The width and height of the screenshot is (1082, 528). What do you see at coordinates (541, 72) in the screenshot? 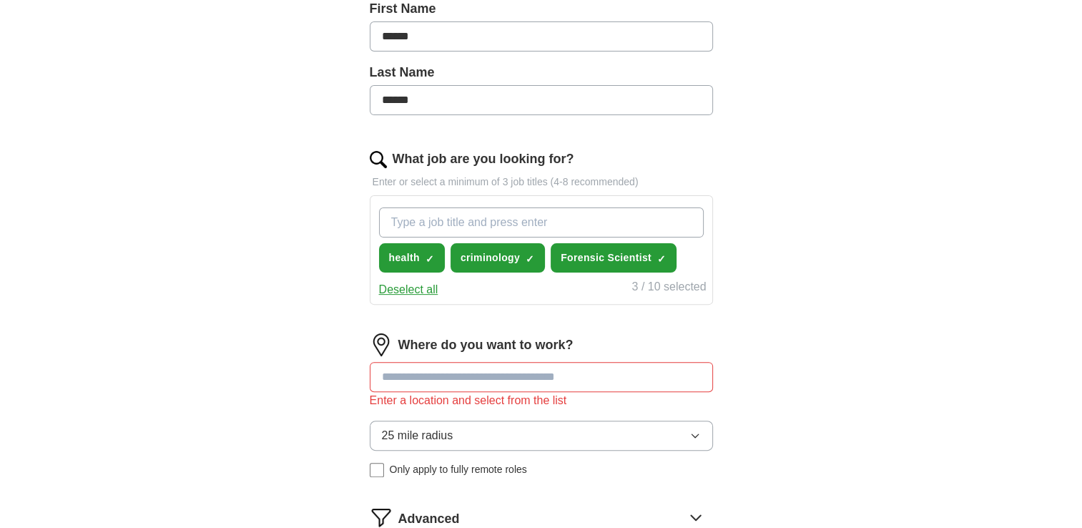
I see `label: Last Name` at bounding box center [541, 72].